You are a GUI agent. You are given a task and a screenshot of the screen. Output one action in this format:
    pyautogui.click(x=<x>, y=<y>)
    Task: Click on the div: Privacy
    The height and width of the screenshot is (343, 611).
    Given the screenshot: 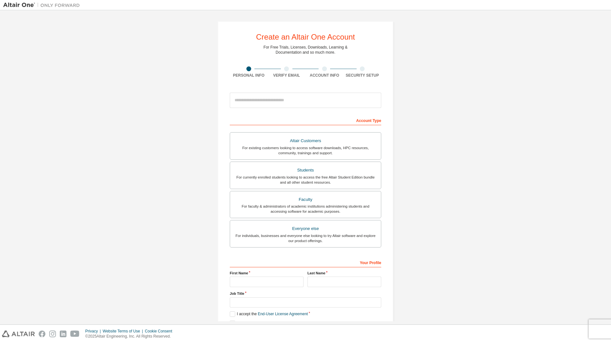 What is the action you would take?
    pyautogui.click(x=94, y=331)
    